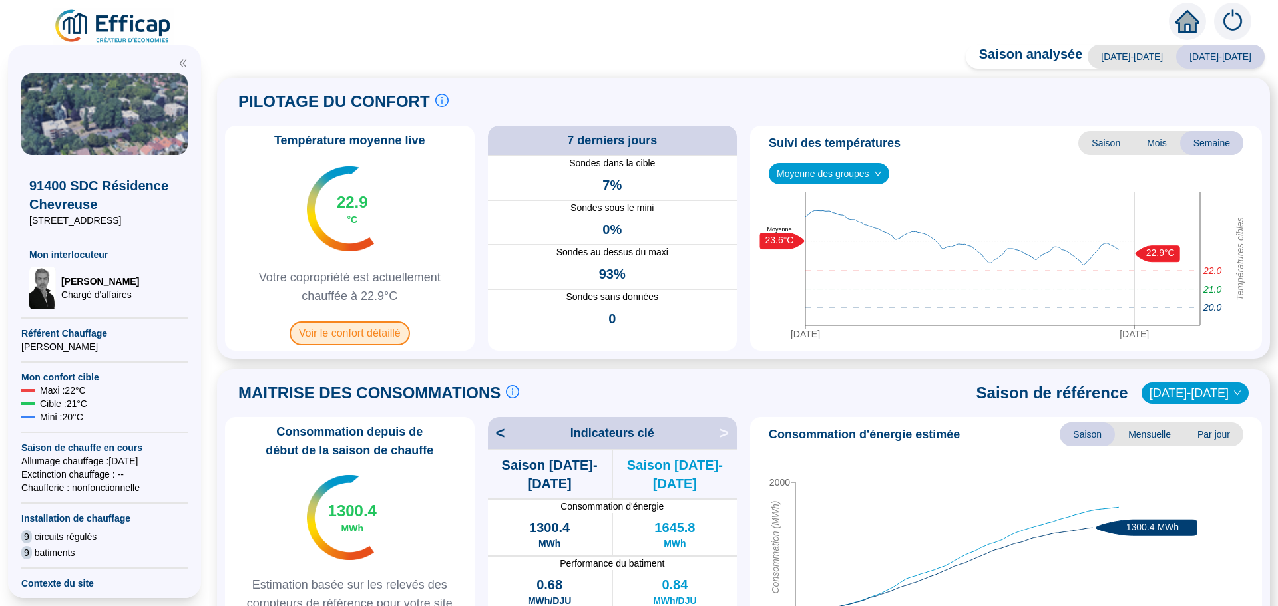  Describe the element at coordinates (65, 537) in the screenshot. I see `span: circuits régulés` at that location.